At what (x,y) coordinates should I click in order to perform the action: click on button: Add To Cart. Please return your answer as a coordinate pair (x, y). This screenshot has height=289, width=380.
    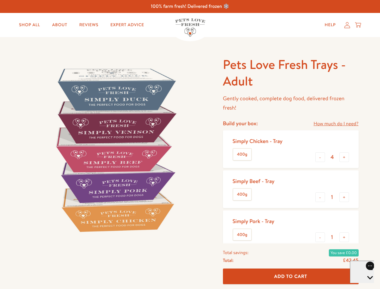
    Looking at the image, I should click on (291, 276).